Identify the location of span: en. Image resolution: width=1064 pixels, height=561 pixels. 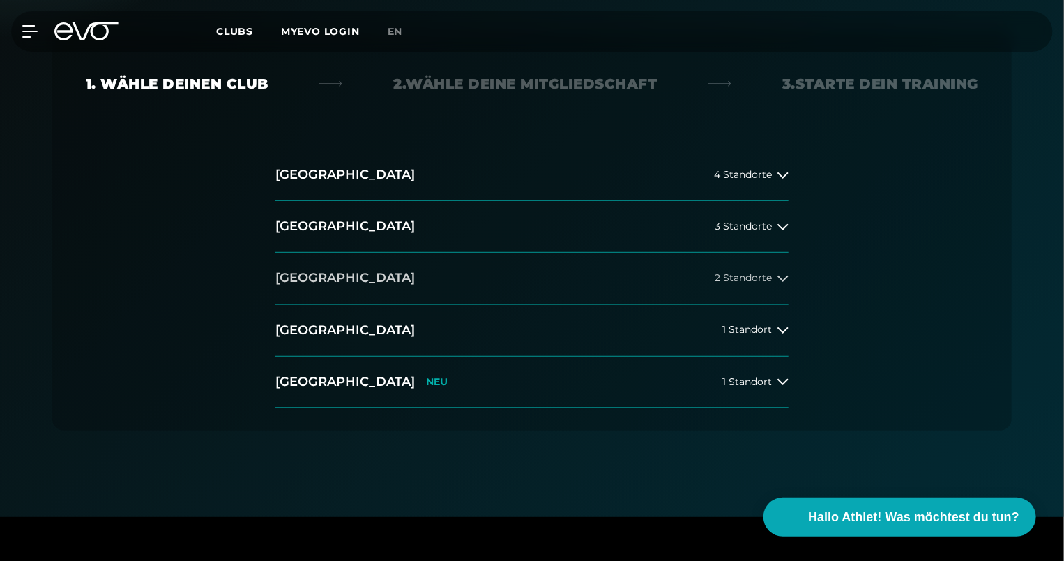
(395, 31).